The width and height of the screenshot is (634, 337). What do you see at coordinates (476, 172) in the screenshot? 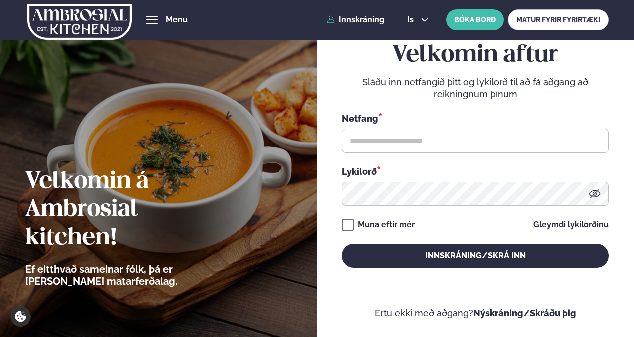
I see `div: Lykilorð` at bounding box center [476, 172].